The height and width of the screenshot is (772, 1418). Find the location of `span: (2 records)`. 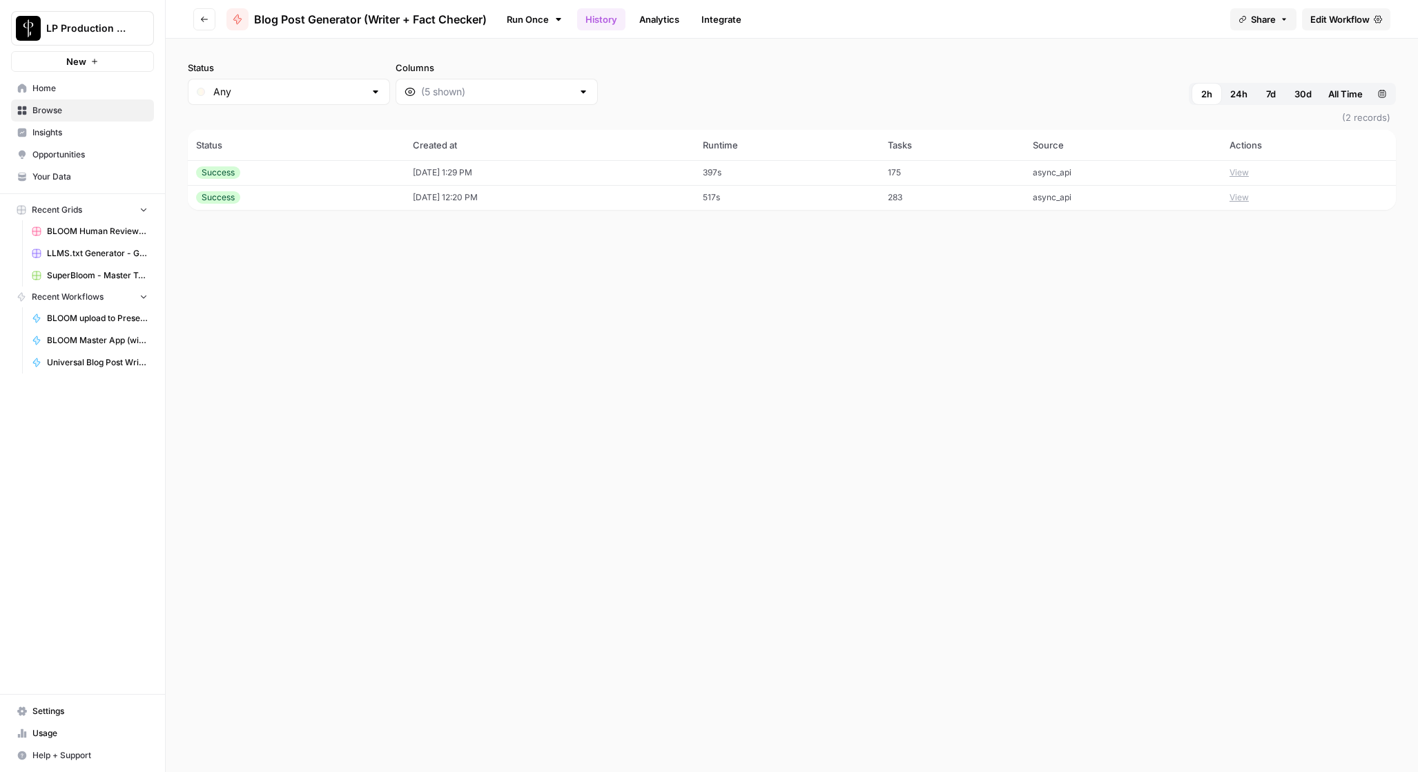

span: (2 records) is located at coordinates (792, 117).